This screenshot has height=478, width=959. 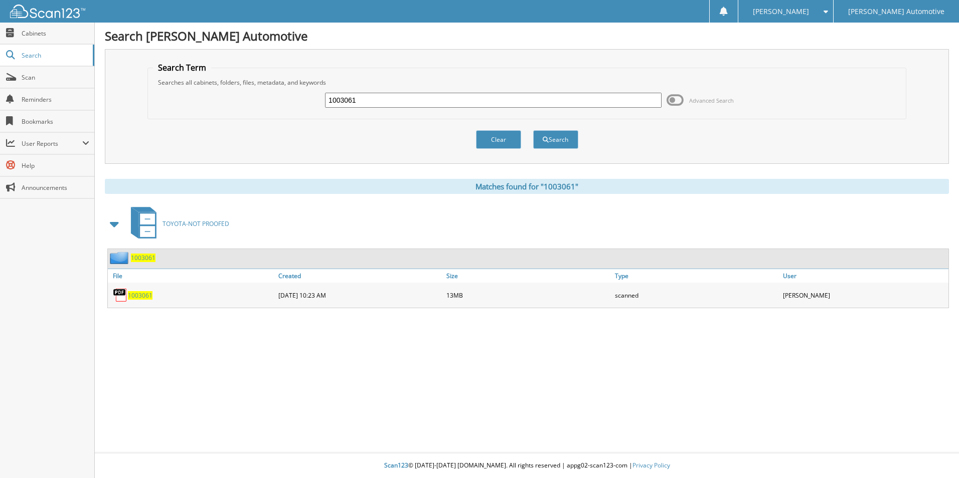 I want to click on a: Size, so click(x=528, y=276).